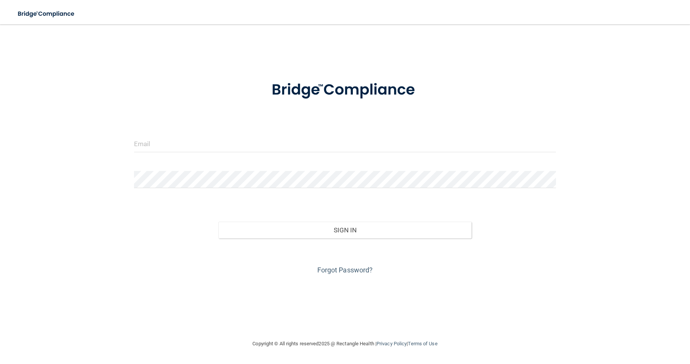 The image size is (690, 364). I want to click on a: Forgot Password?, so click(345, 270).